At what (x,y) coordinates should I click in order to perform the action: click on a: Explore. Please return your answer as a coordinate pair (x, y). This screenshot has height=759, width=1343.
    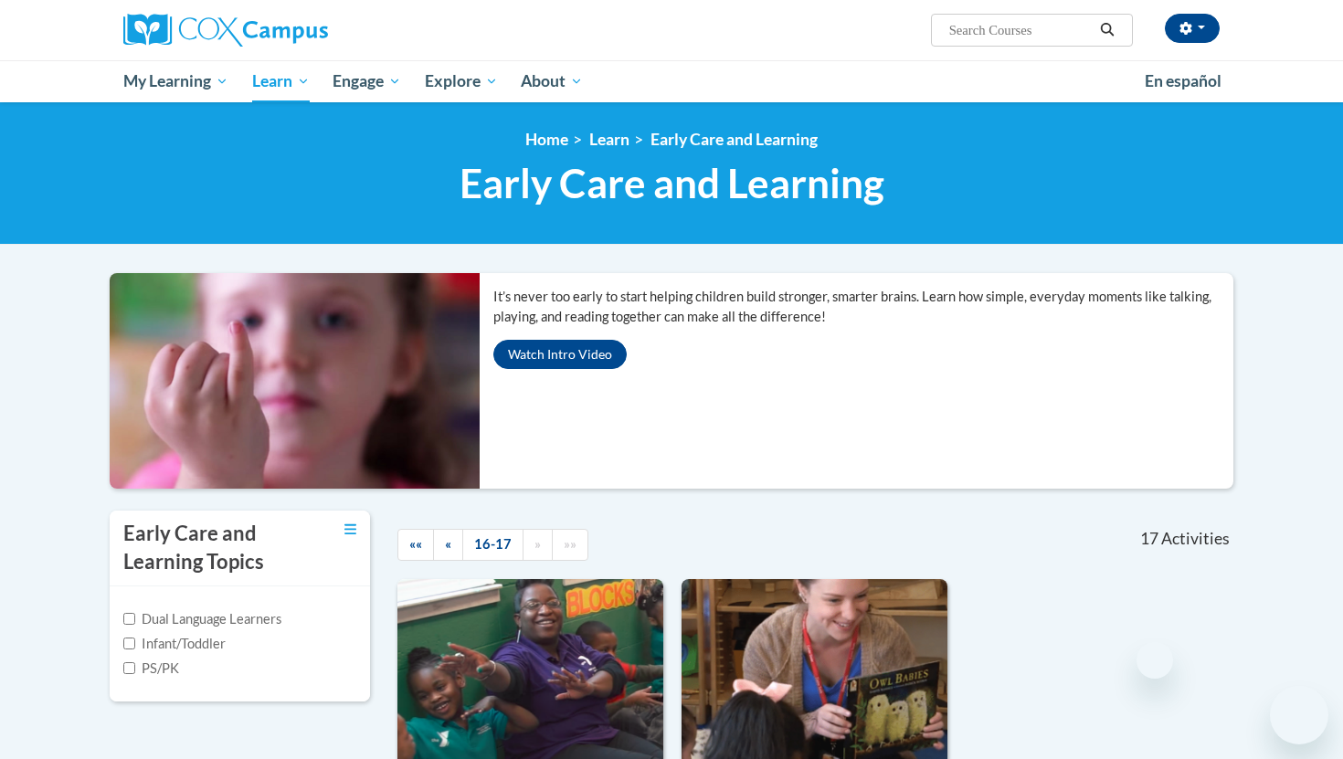
    Looking at the image, I should click on (461, 81).